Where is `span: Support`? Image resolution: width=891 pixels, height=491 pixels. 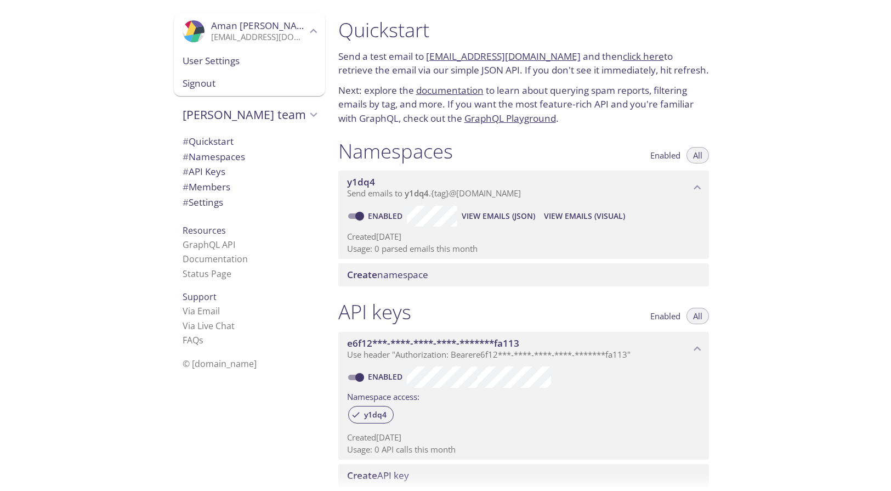 span: Support is located at coordinates (200, 297).